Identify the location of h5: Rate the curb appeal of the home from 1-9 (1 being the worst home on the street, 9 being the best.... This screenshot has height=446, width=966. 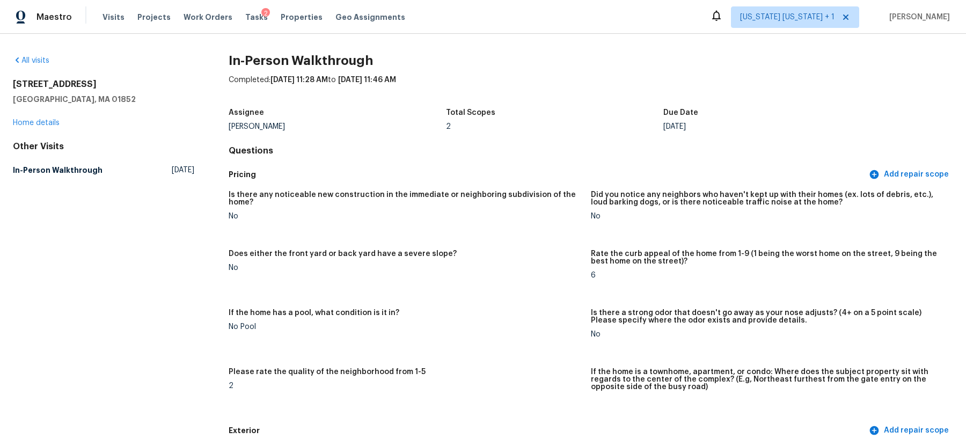
(767, 257).